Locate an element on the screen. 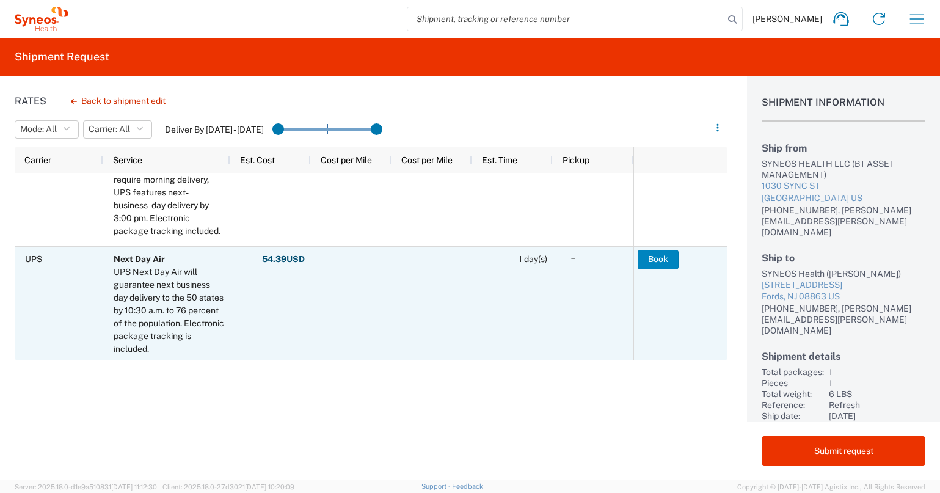 This screenshot has height=493, width=940. div: When you need a package overnight that doesn't require morning delivery, UPS features next-busine... is located at coordinates (169, 192).